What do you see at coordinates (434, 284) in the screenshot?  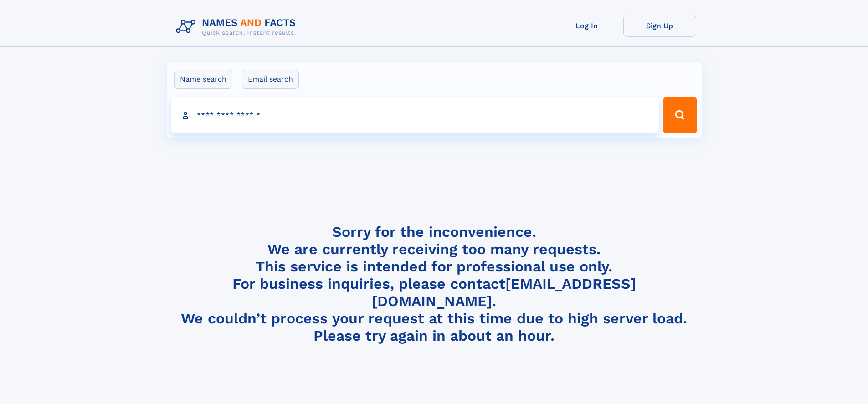 I see `h4: Sorry for the inconvenience. We are currently receiving too many requests. This service is intend...` at bounding box center [434, 284].